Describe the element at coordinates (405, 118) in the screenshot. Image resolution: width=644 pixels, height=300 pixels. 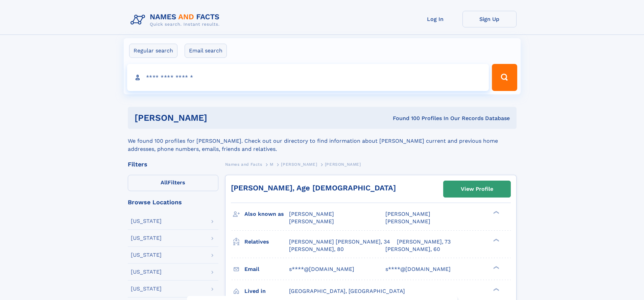
I see `div: Found 100 Profiles In Our Records Database` at that location.